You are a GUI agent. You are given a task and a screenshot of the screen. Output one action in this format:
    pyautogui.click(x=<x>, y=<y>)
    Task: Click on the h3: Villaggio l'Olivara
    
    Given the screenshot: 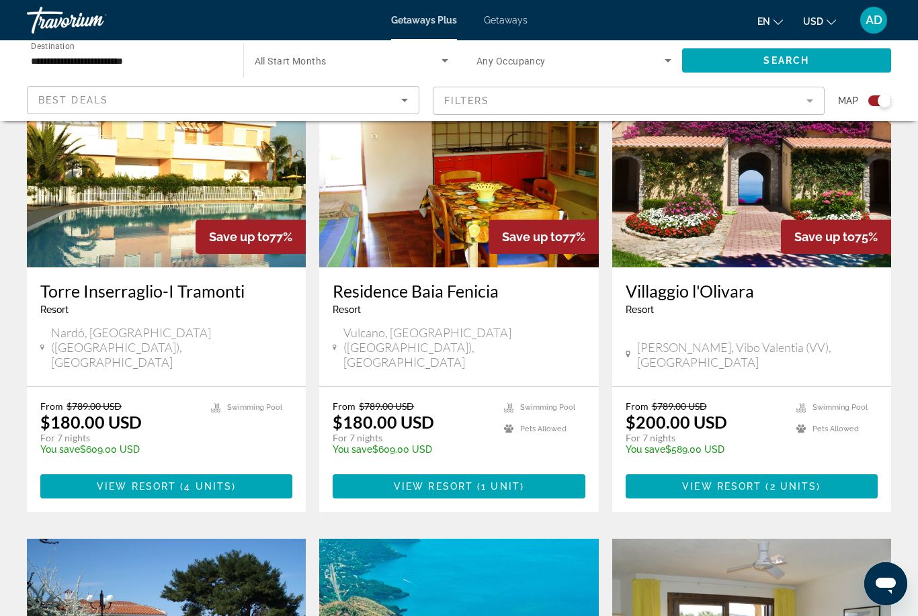 What is the action you would take?
    pyautogui.click(x=751, y=291)
    